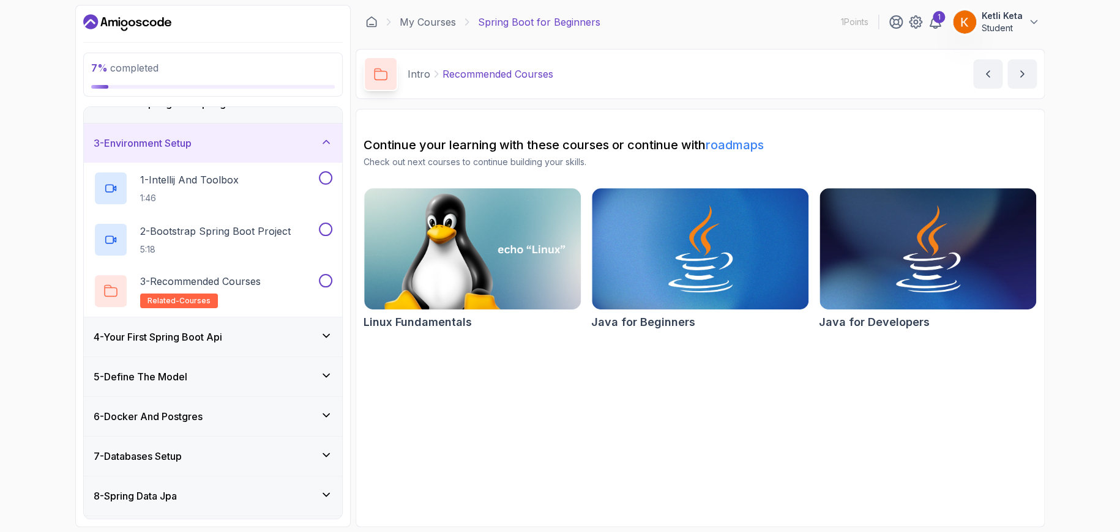 Image resolution: width=1120 pixels, height=532 pixels. What do you see at coordinates (179, 301) in the screenshot?
I see `span: related-courses` at bounding box center [179, 301].